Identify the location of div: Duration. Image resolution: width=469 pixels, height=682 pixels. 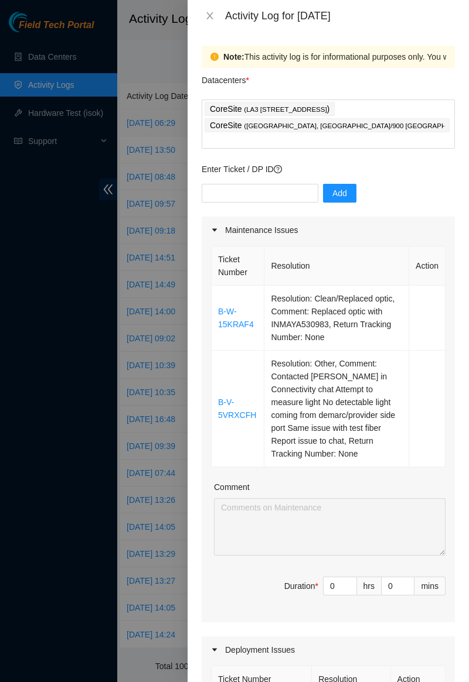
(301, 586).